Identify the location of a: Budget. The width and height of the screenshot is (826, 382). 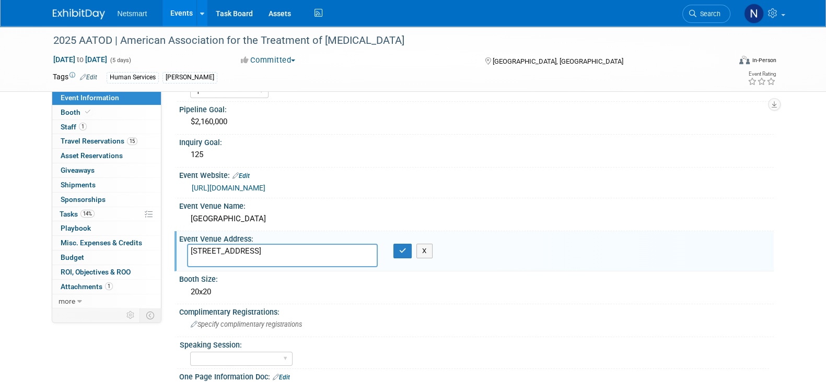
(107, 257).